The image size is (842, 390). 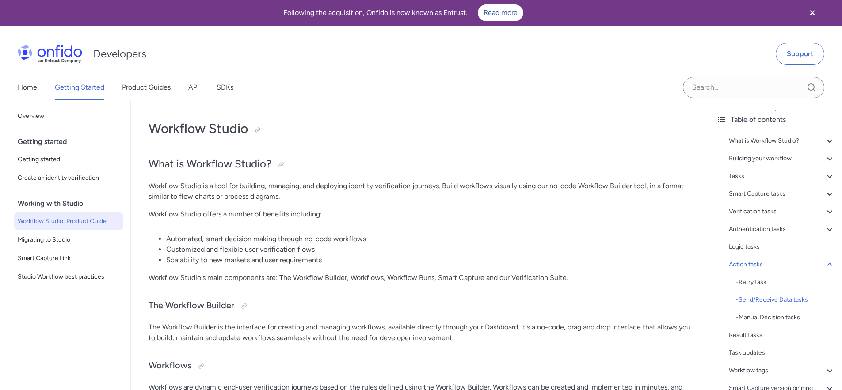 What do you see at coordinates (782, 194) in the screenshot?
I see `a: Smart Capture tasks` at bounding box center [782, 194].